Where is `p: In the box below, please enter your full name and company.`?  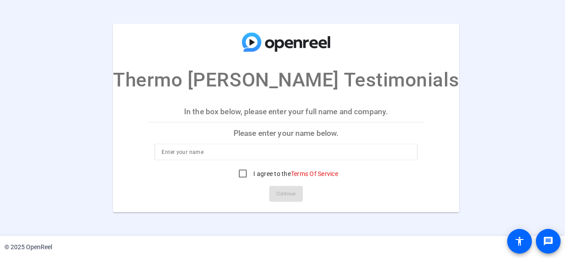
p: In the box below, please enter your full name and company. is located at coordinates (286, 111).